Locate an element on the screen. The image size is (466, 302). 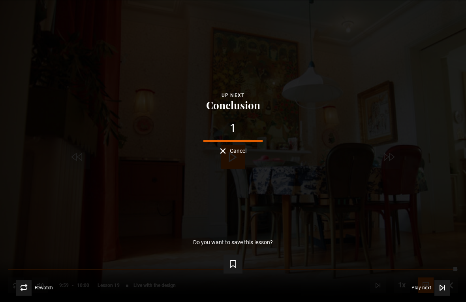
div: Up next is located at coordinates (233, 95).